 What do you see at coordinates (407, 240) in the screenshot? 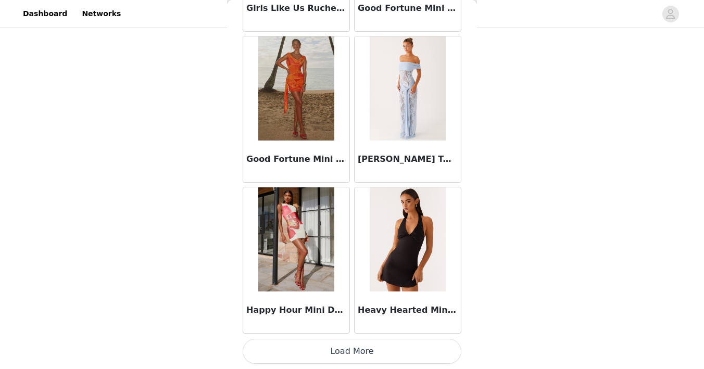
I see `img: Heavy Hearted Mini Dress - Black` at bounding box center [407, 240].